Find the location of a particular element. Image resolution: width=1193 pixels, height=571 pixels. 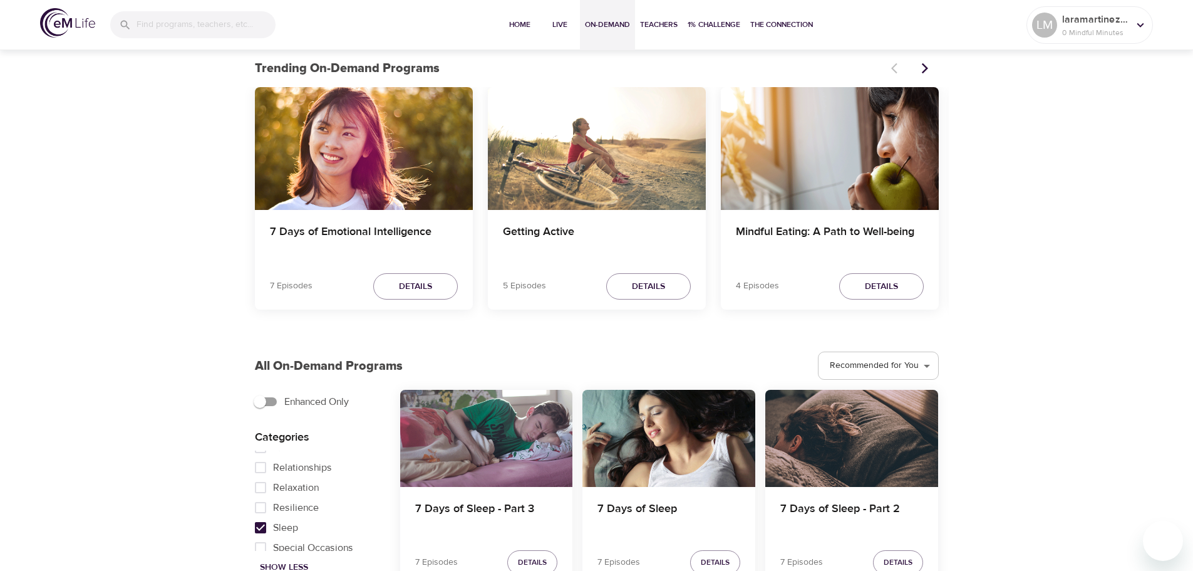

p: laramartinezpprm is located at coordinates (1096, 19).